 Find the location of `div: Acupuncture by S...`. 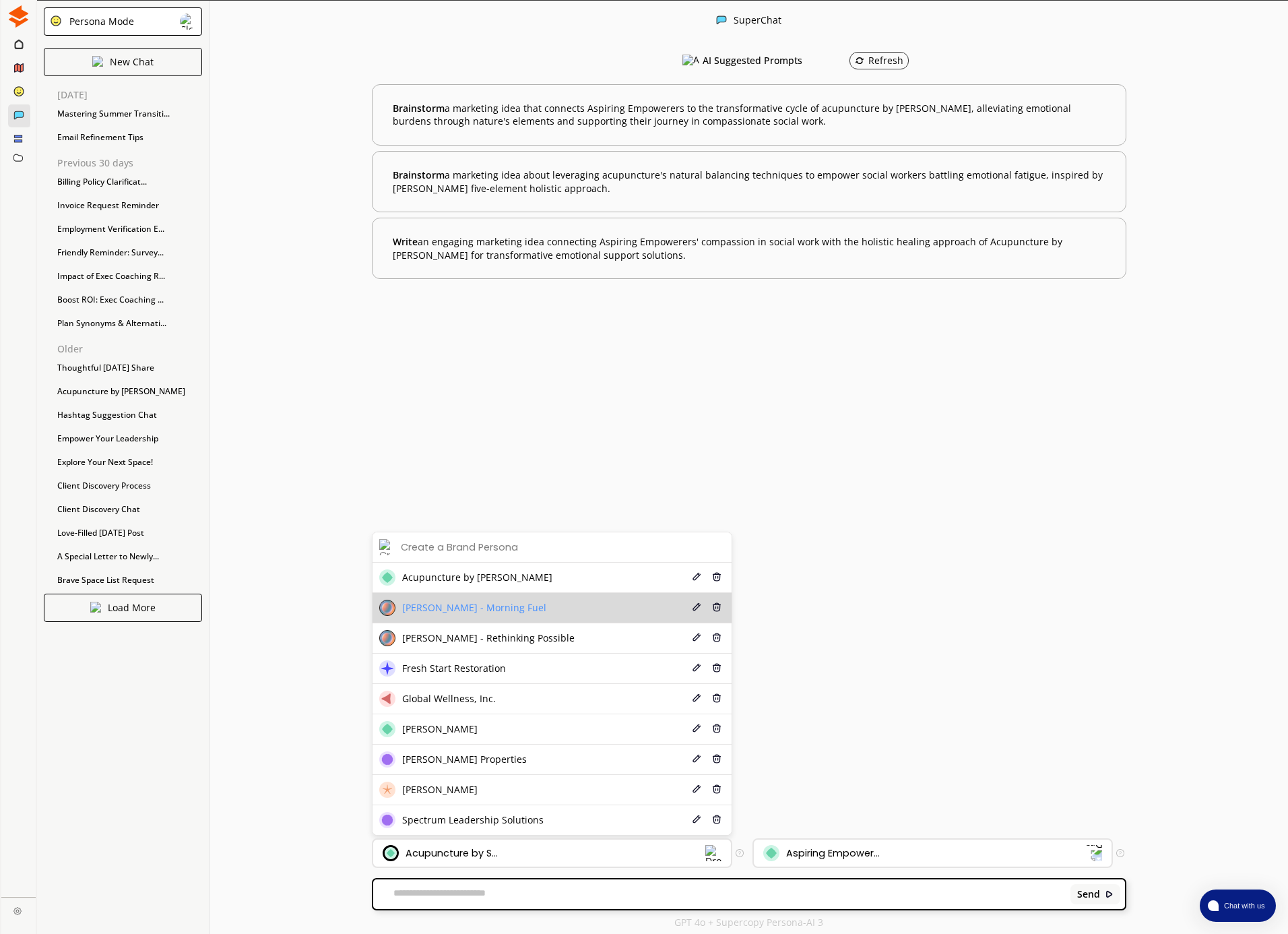

div: Acupuncture by S... is located at coordinates (451, 853).